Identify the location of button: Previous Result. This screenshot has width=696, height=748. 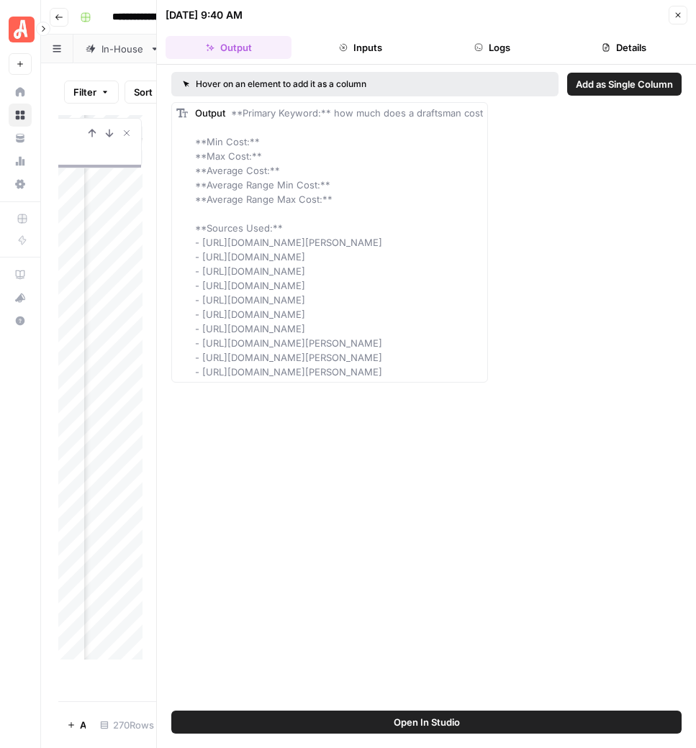
(92, 133).